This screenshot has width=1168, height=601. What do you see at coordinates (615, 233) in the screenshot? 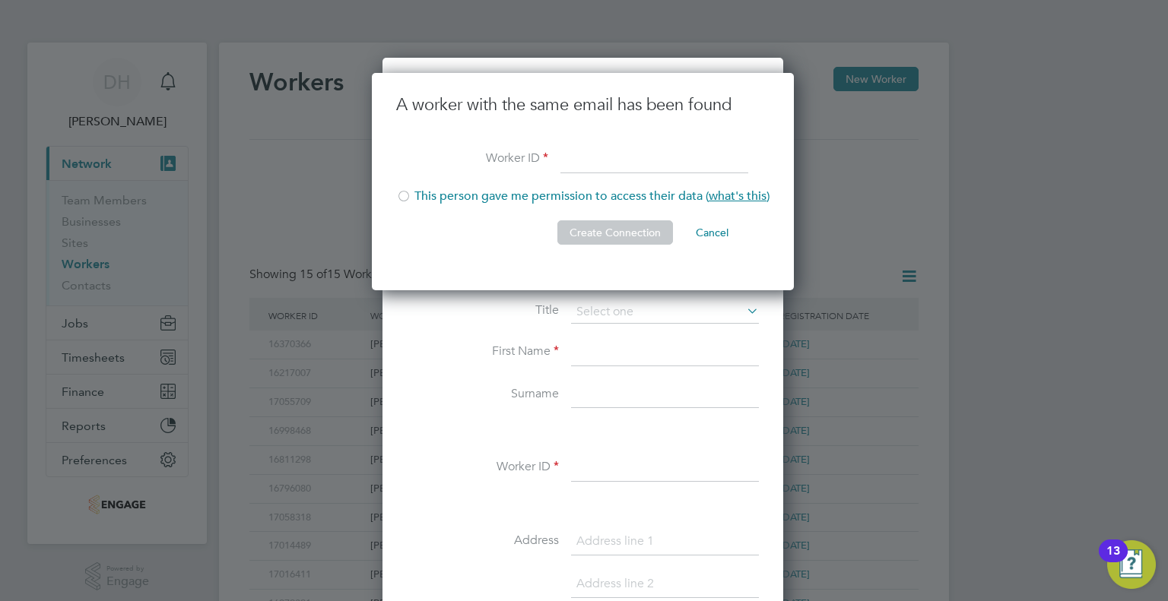
I see `button: Create Connection` at bounding box center [615, 233].